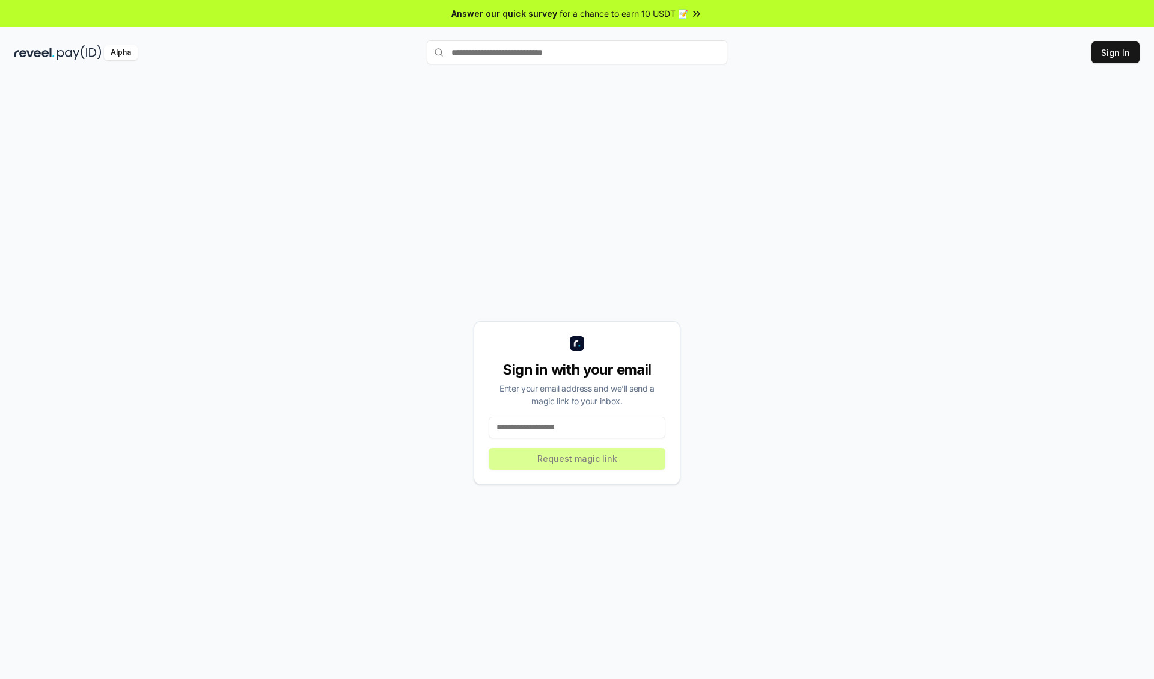 The image size is (1154, 679). What do you see at coordinates (34, 52) in the screenshot?
I see `img: reveel_dark` at bounding box center [34, 52].